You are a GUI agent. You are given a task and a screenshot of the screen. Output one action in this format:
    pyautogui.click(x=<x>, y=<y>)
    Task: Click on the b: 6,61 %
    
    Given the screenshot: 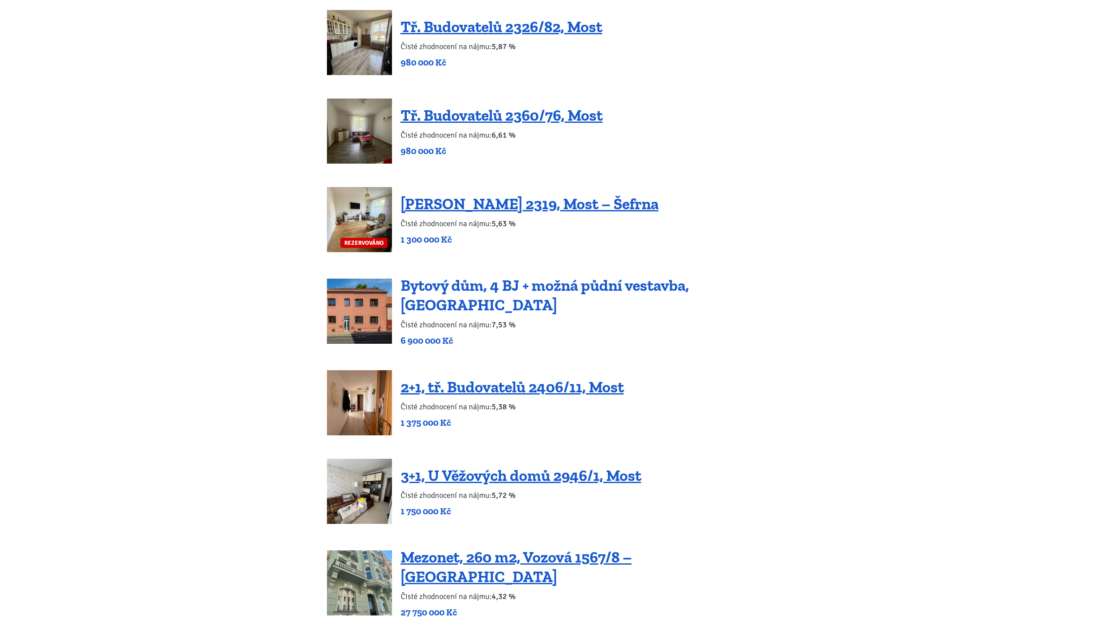 What is the action you would take?
    pyautogui.click(x=504, y=135)
    